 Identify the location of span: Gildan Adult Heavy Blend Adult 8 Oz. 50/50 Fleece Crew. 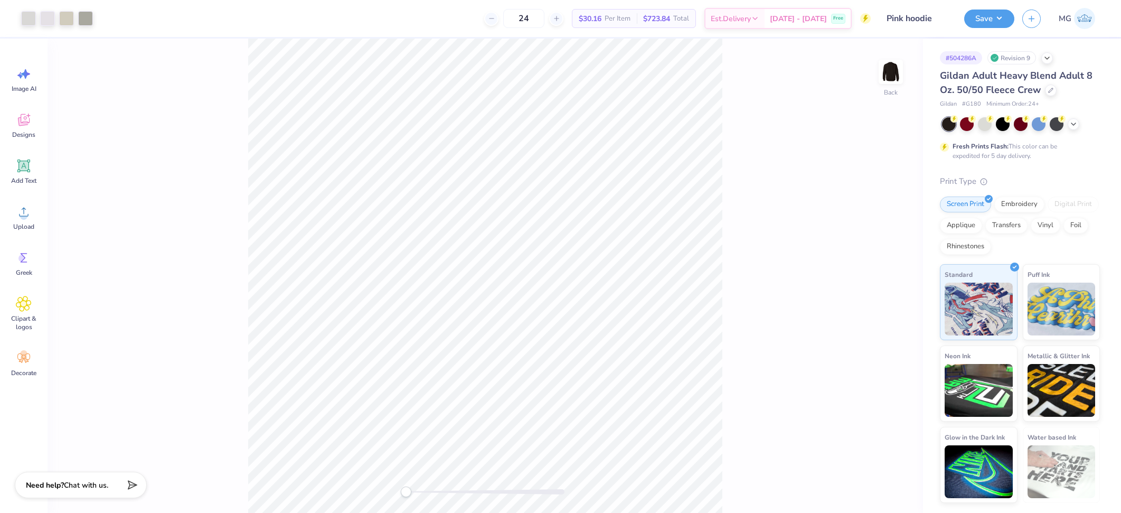
(1016, 82).